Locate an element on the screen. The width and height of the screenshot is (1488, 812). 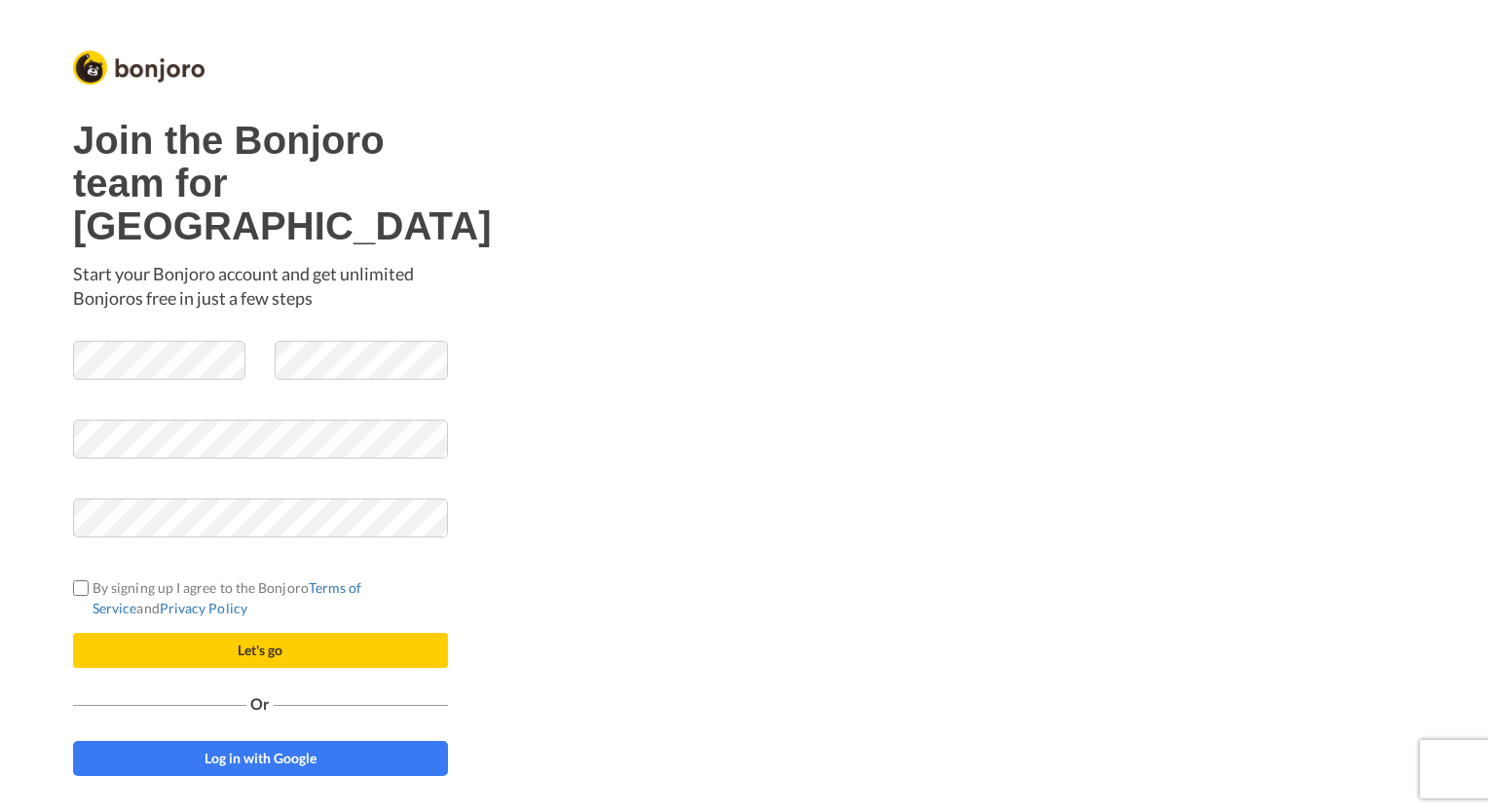
label: By signing up I agree to the Bonjoro and is located at coordinates (260, 598).